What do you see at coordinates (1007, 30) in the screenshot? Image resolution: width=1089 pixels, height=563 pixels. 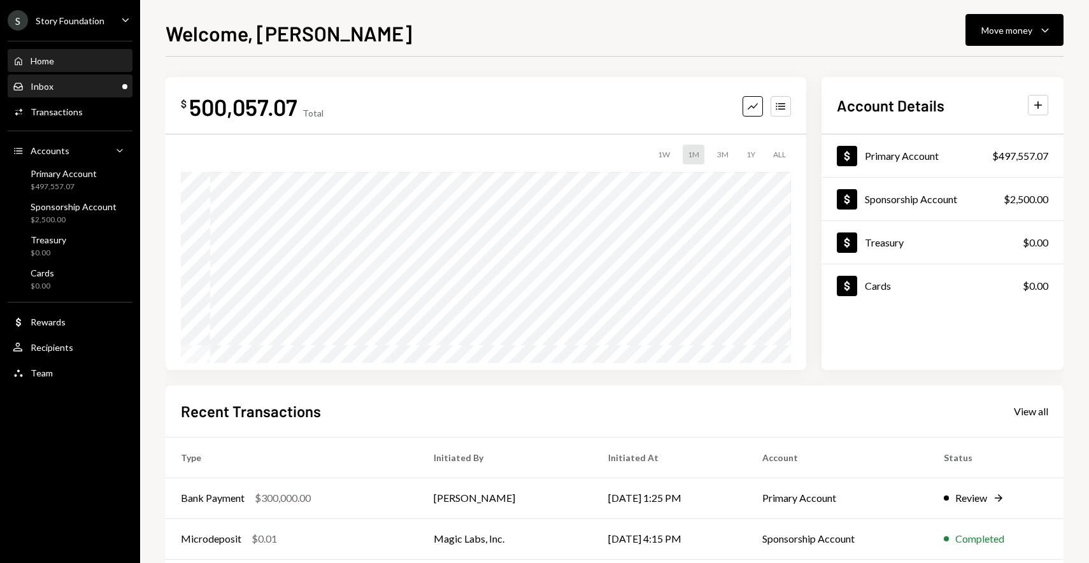 I see `div: Move money` at bounding box center [1007, 30].